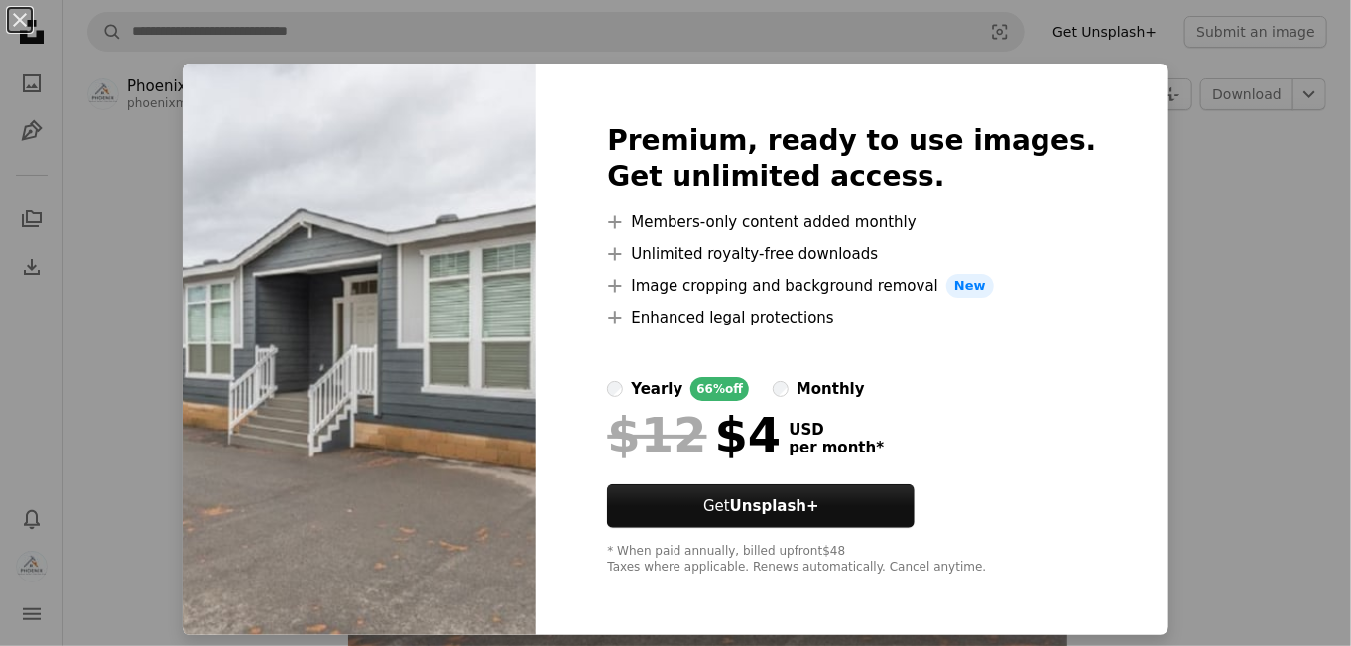 This screenshot has width=1351, height=646. I want to click on img: photo-1758624340052-c756b1694289, so click(359, 349).